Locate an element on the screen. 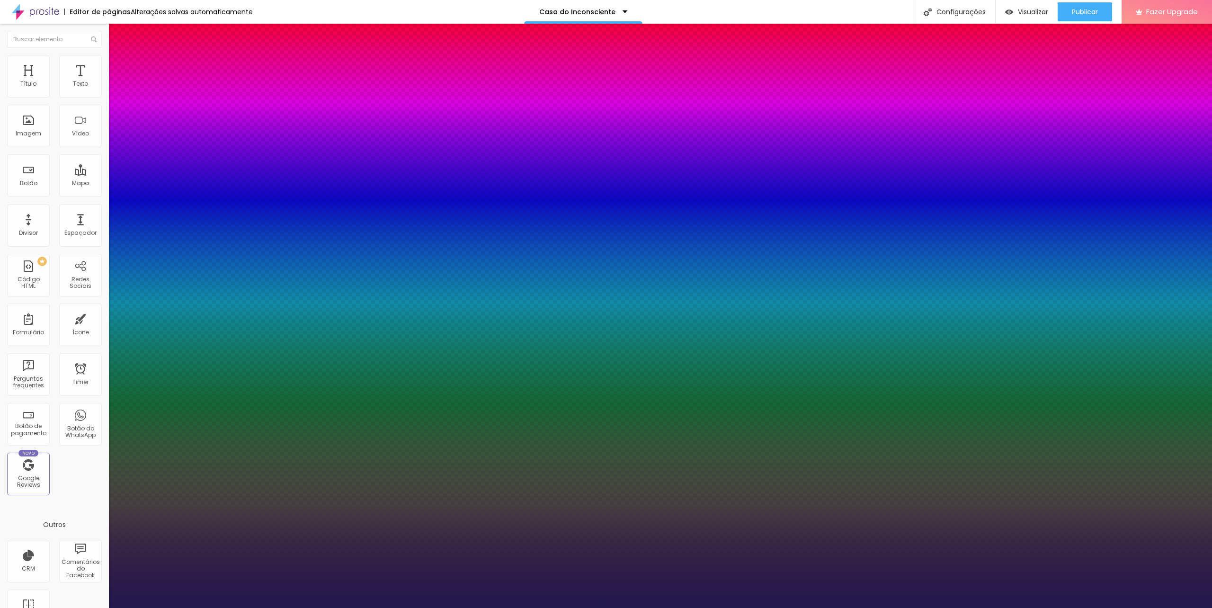  div: Mapa is located at coordinates (81, 183).